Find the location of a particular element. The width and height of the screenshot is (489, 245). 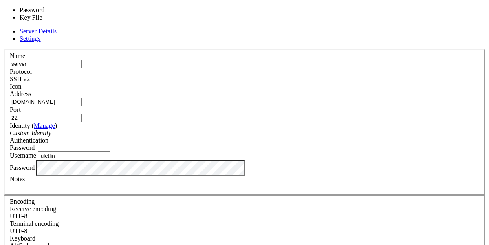

label: Username is located at coordinates (23, 155).